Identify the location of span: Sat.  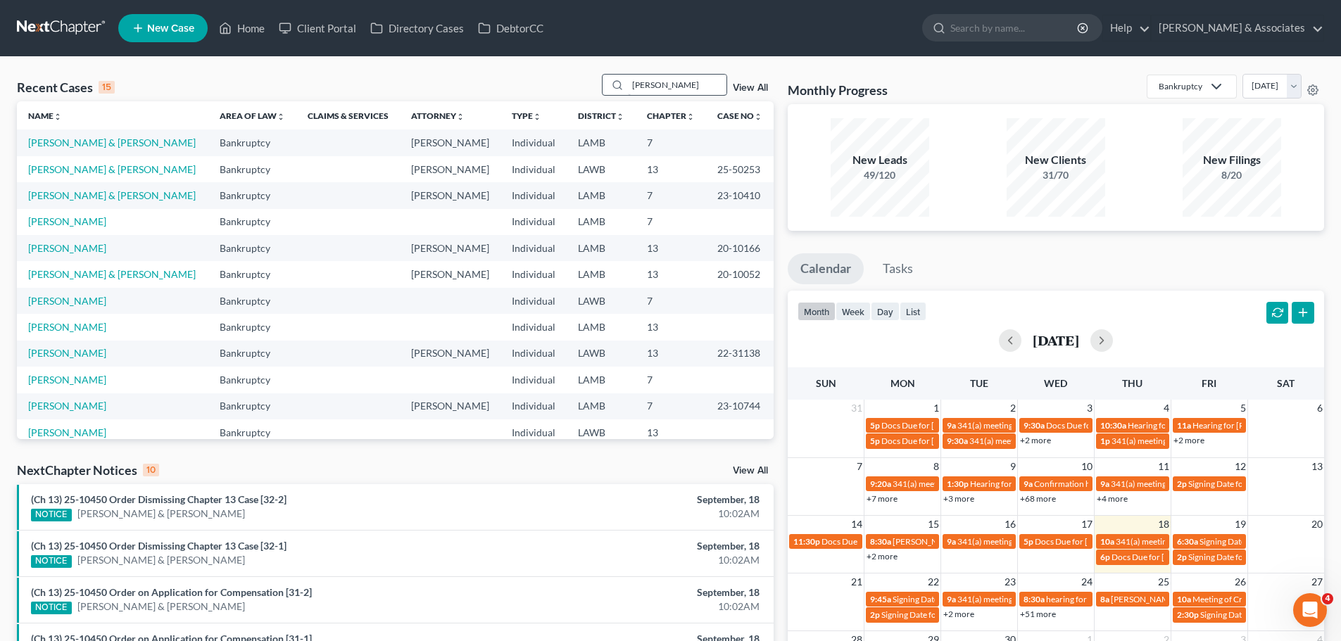
(1286, 383).